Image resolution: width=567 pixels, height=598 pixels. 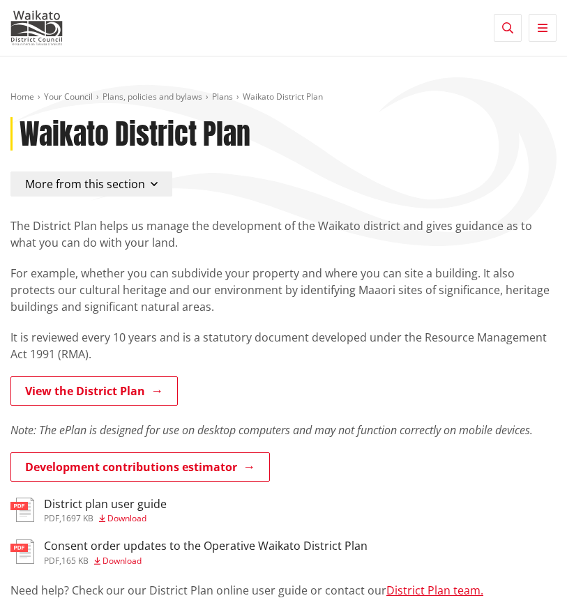 What do you see at coordinates (68, 96) in the screenshot?
I see `a: Your Council` at bounding box center [68, 96].